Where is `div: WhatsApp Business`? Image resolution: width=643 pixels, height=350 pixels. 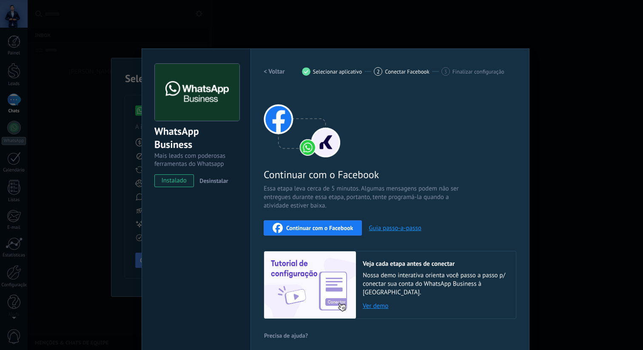 div: WhatsApp Business is located at coordinates (196, 138).